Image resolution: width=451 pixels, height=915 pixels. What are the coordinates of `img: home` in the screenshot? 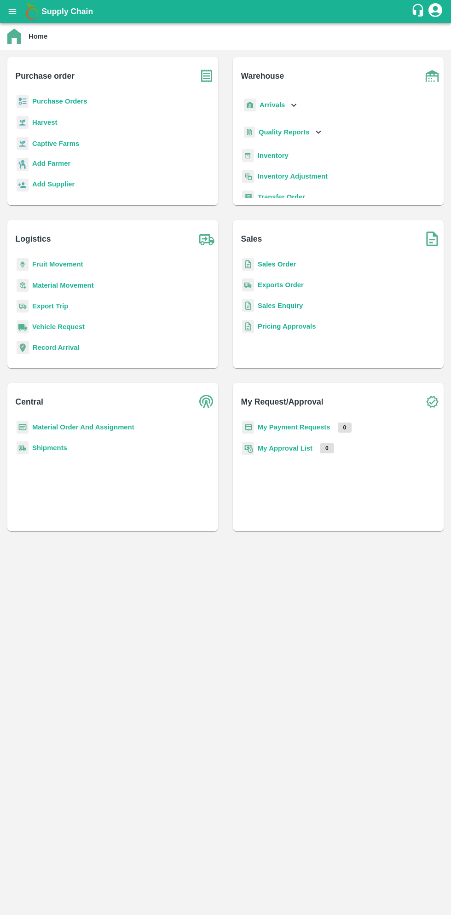 It's located at (14, 36).